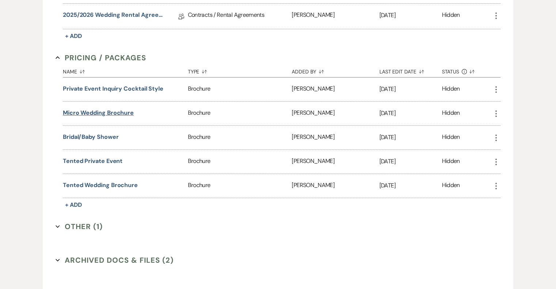 This screenshot has width=556, height=289. I want to click on button: Bridal/Baby Shower, so click(91, 137).